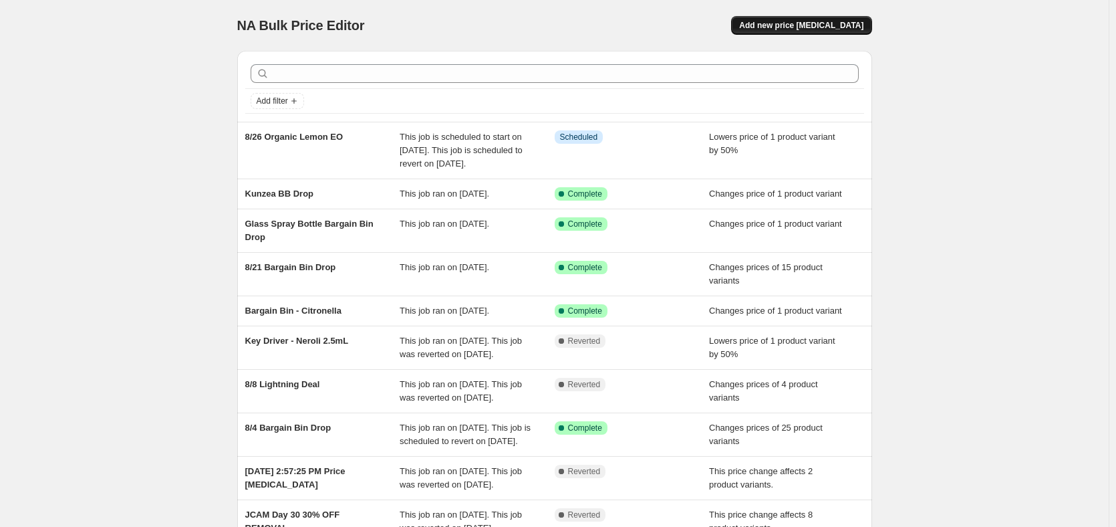 This screenshot has height=527, width=1116. Describe the element at coordinates (288, 427) in the screenshot. I see `span: 8/4 Bargain Bin Drop` at that location.